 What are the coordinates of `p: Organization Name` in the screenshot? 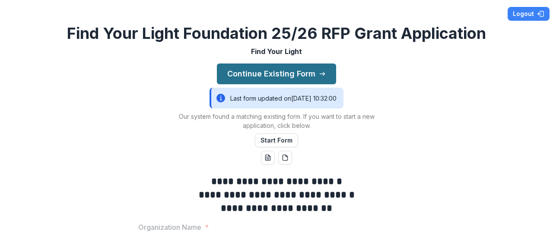 It's located at (170, 227).